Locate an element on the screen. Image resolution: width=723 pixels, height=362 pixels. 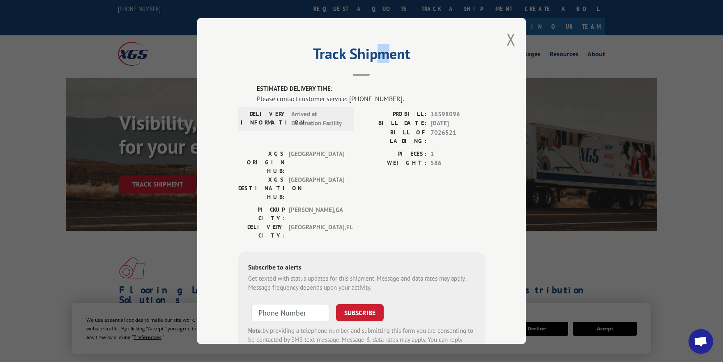
div: Get texted with status updates for this shipment. Message and data rates may apply. Message frequ... is located at coordinates (362, 283).